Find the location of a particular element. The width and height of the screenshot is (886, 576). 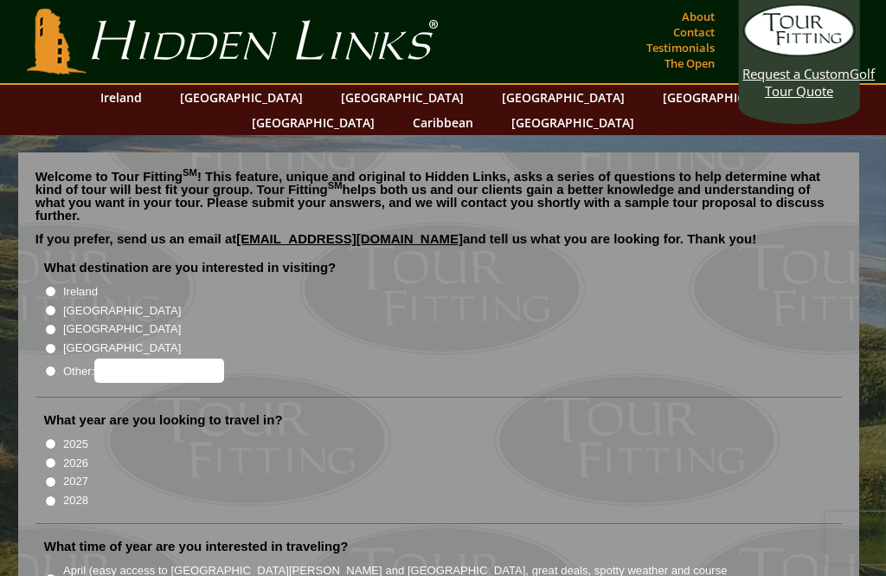

label: Other: is located at coordinates (144, 370).